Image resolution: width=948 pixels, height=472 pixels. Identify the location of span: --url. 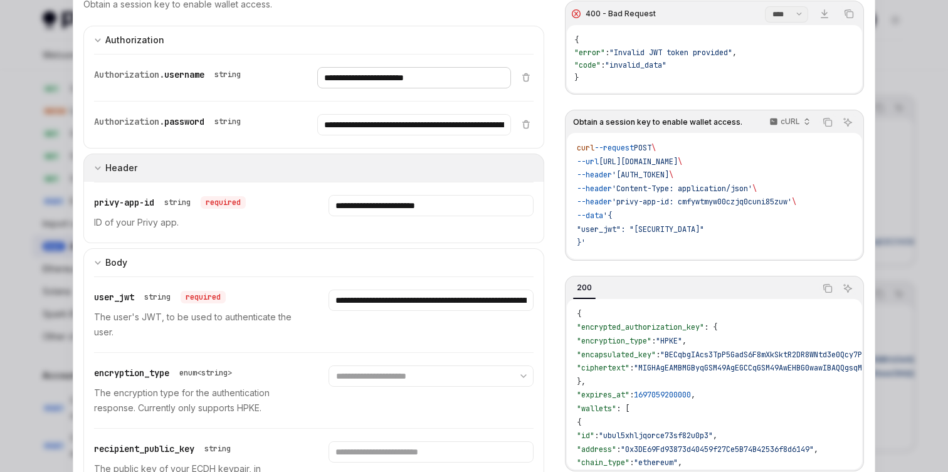
(588, 162).